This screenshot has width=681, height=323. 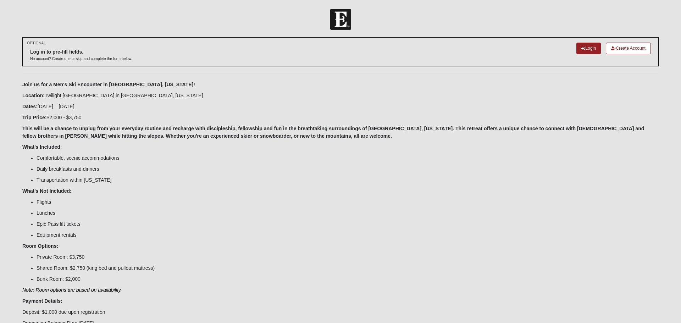 I want to click on li: Shared Room: $2,750 (king bed and pullout mattress), so click(x=348, y=268).